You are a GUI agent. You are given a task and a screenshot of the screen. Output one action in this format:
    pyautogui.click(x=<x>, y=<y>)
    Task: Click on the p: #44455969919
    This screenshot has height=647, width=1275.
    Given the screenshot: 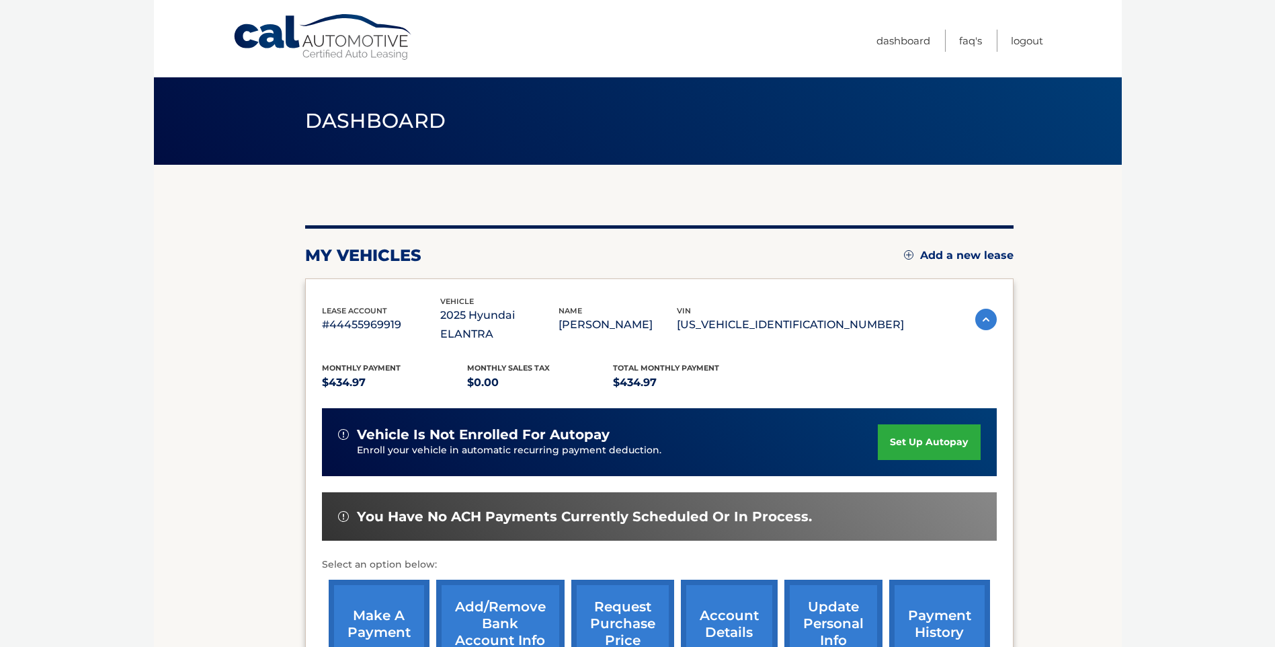 What is the action you would take?
    pyautogui.click(x=381, y=325)
    